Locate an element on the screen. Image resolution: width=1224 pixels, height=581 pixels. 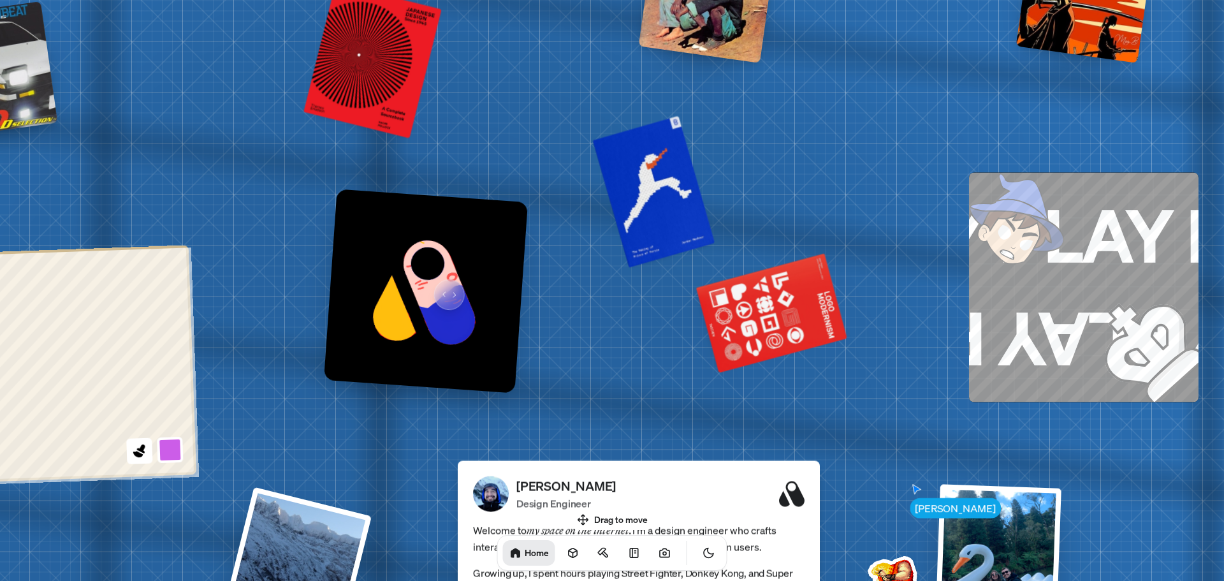
img: Profile Picture is located at coordinates (491, 494).